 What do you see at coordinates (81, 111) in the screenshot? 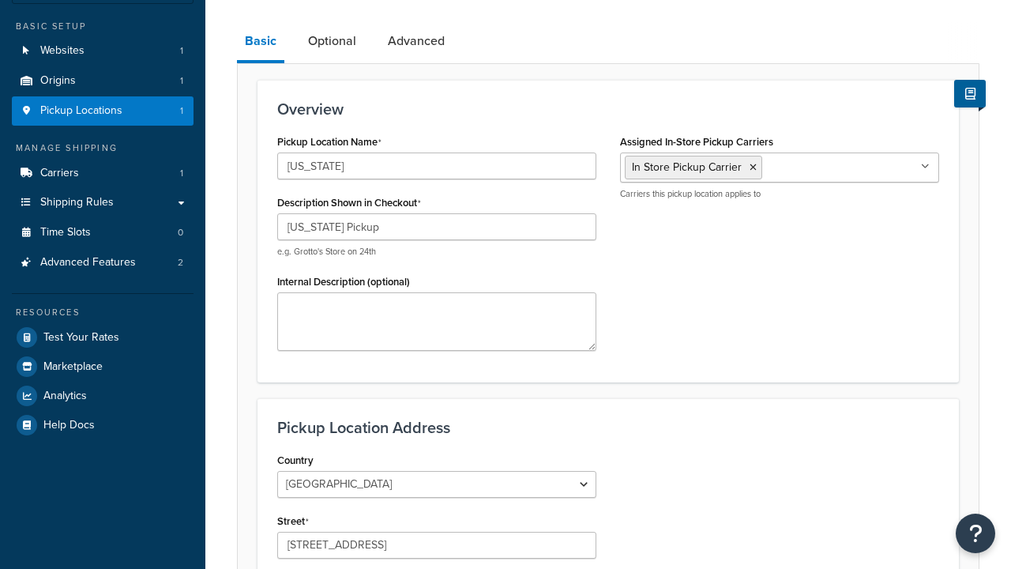
I see `span: Pickup Locations` at bounding box center [81, 111].